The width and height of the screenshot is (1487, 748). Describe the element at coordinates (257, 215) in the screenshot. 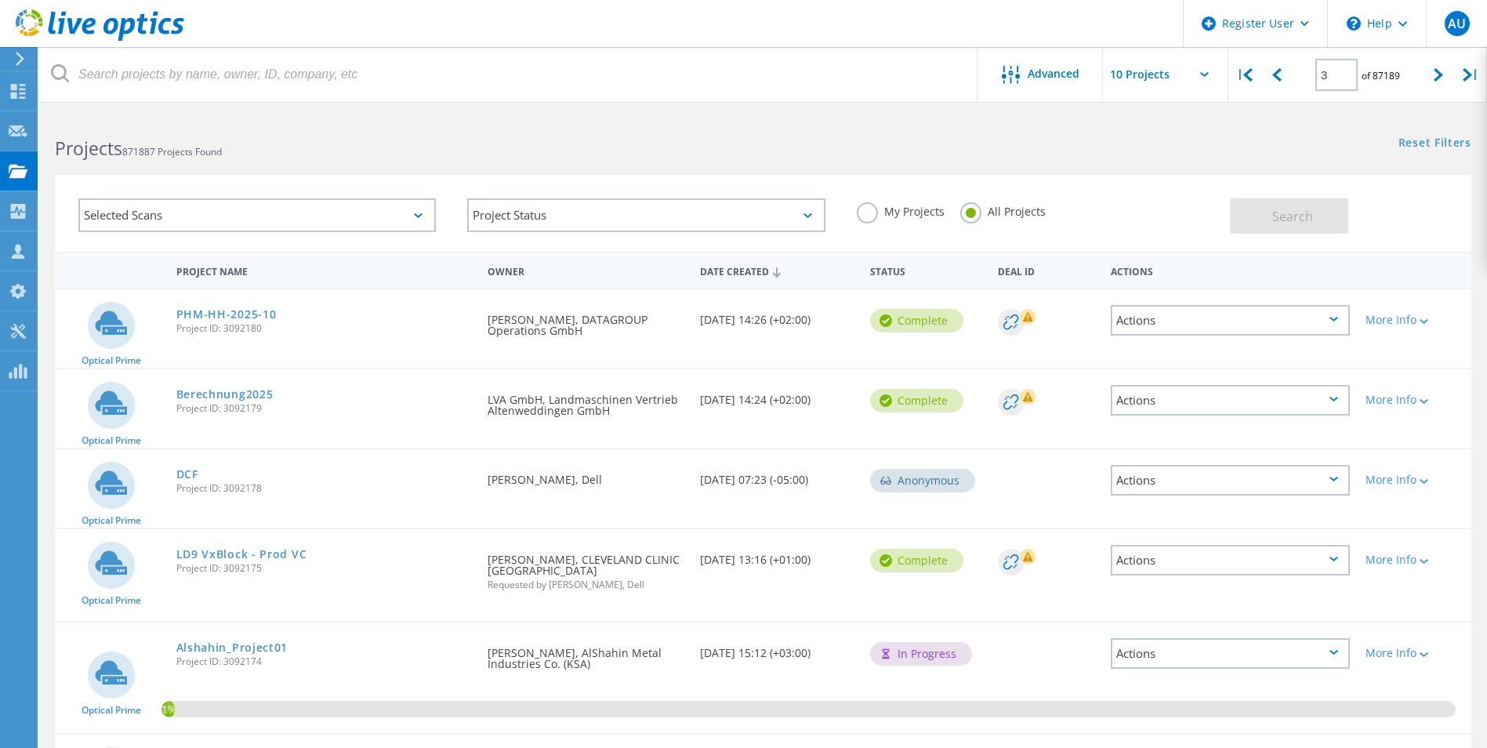

I see `div: Selected Scans` at that location.